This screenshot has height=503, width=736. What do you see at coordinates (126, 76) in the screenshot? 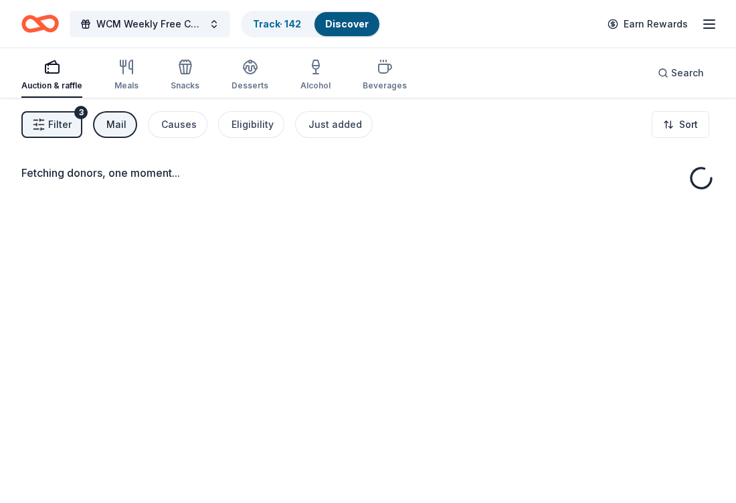
I see `button: Meals` at bounding box center [126, 76].